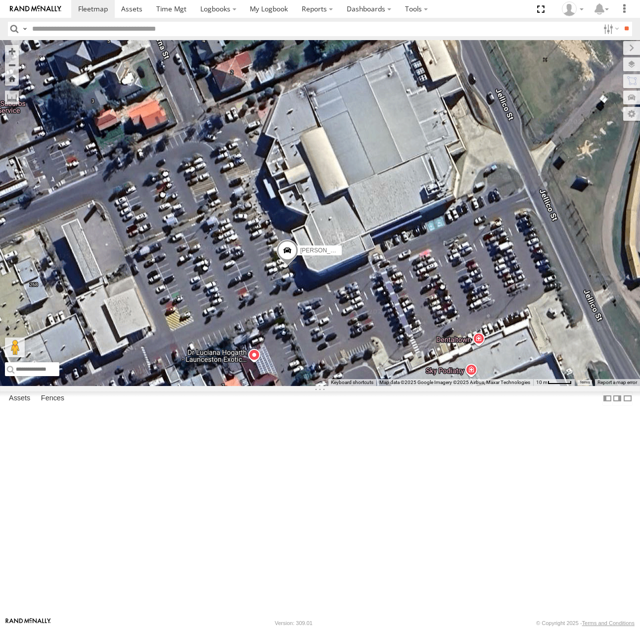  What do you see at coordinates (628, 398) in the screenshot?
I see `label: Hide Summary Table` at bounding box center [628, 398].